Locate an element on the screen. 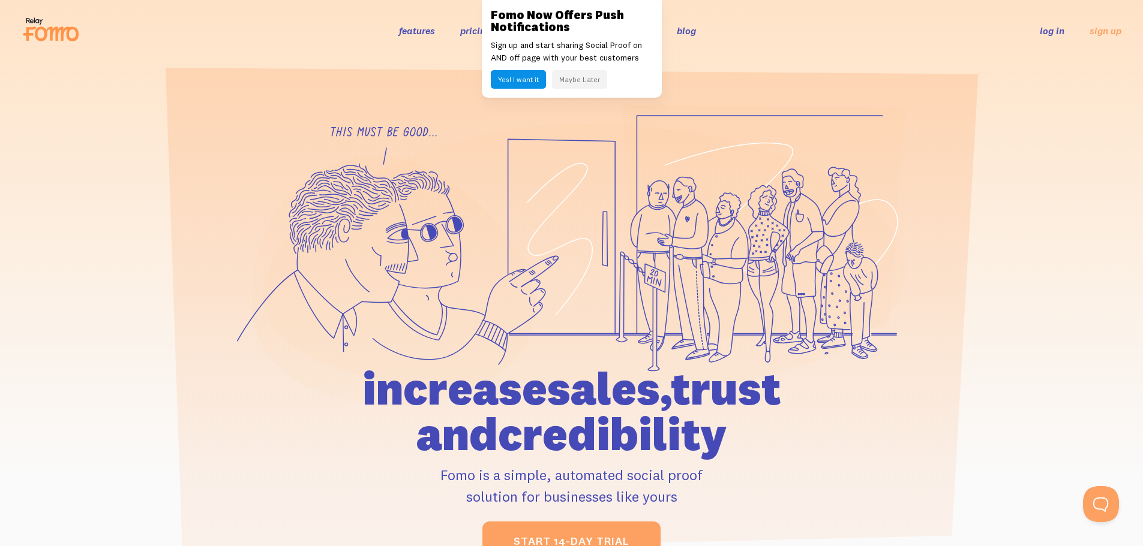 This screenshot has height=546, width=1143. button: Yes! I want it is located at coordinates (518, 79).